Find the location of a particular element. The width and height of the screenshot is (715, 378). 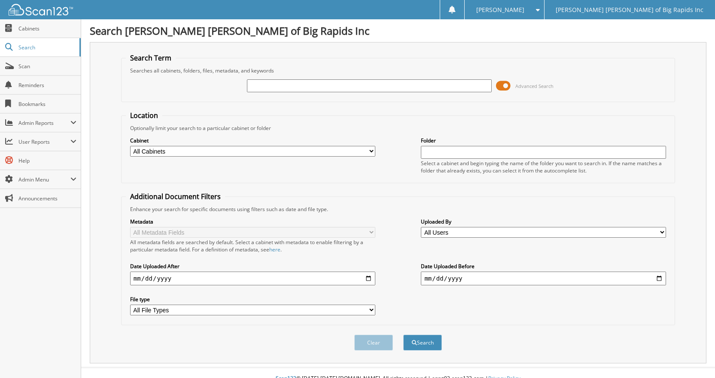

div: Select a cabinet and begin typing the name of the folder you want to search in. If the name match... is located at coordinates (543, 167).